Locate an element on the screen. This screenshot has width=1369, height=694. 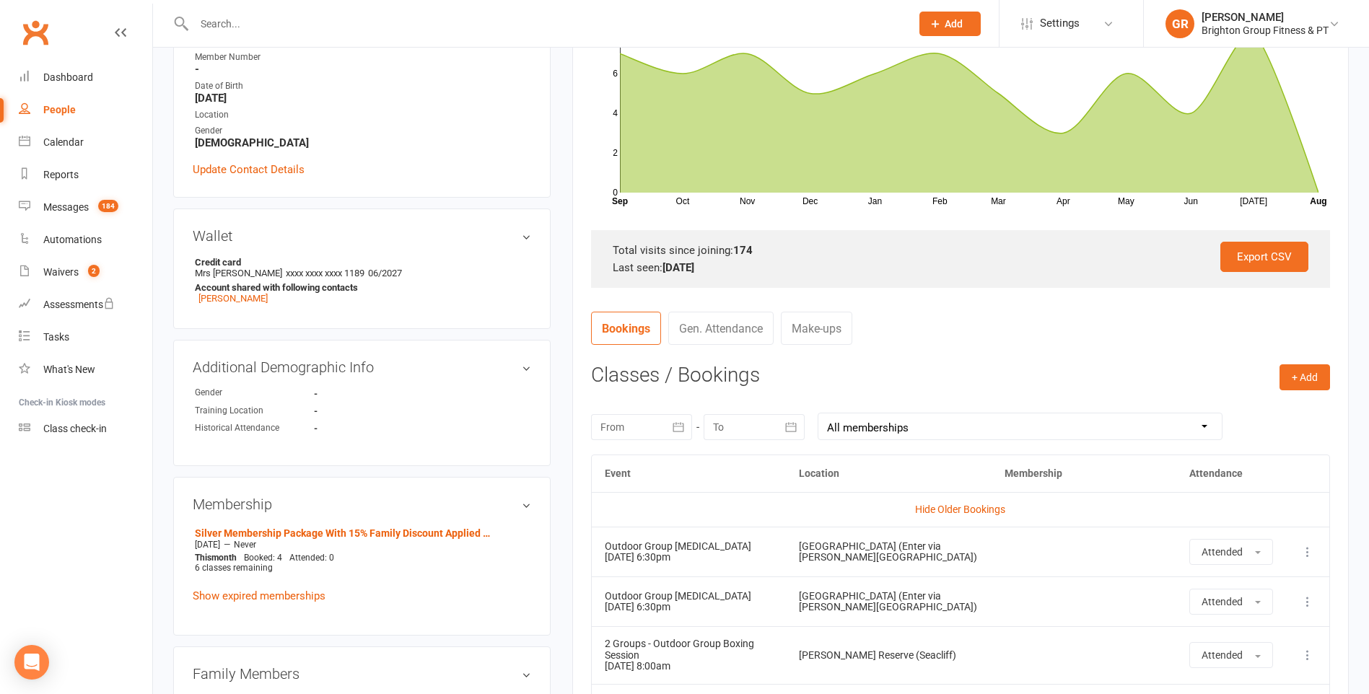
a: Silver Membership Package With 15% Family Discount Applied (Paid Monthly) is located at coordinates (343, 533).